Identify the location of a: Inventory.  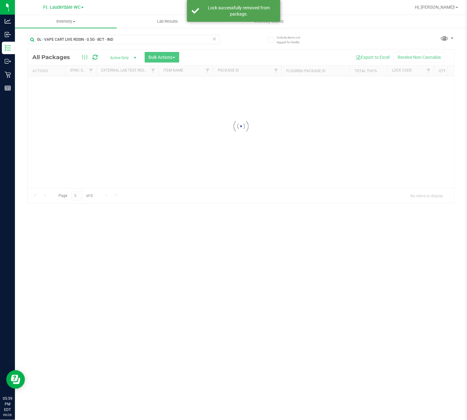
(66, 21).